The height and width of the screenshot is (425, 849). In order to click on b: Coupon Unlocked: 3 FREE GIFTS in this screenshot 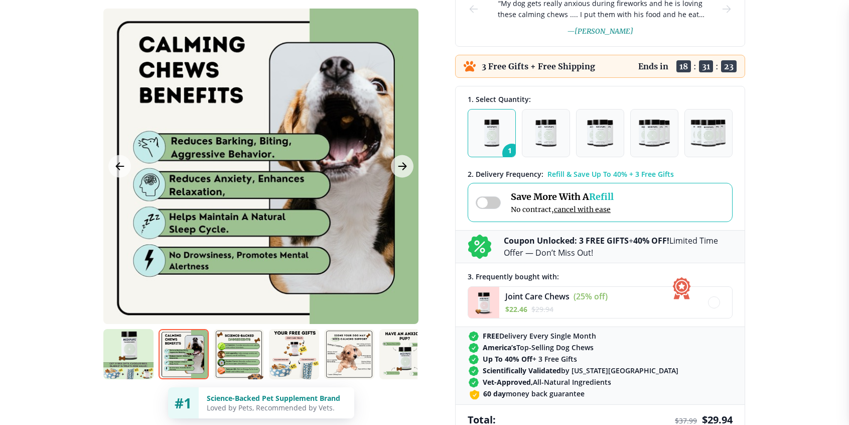, I will do `click(566, 240)`.